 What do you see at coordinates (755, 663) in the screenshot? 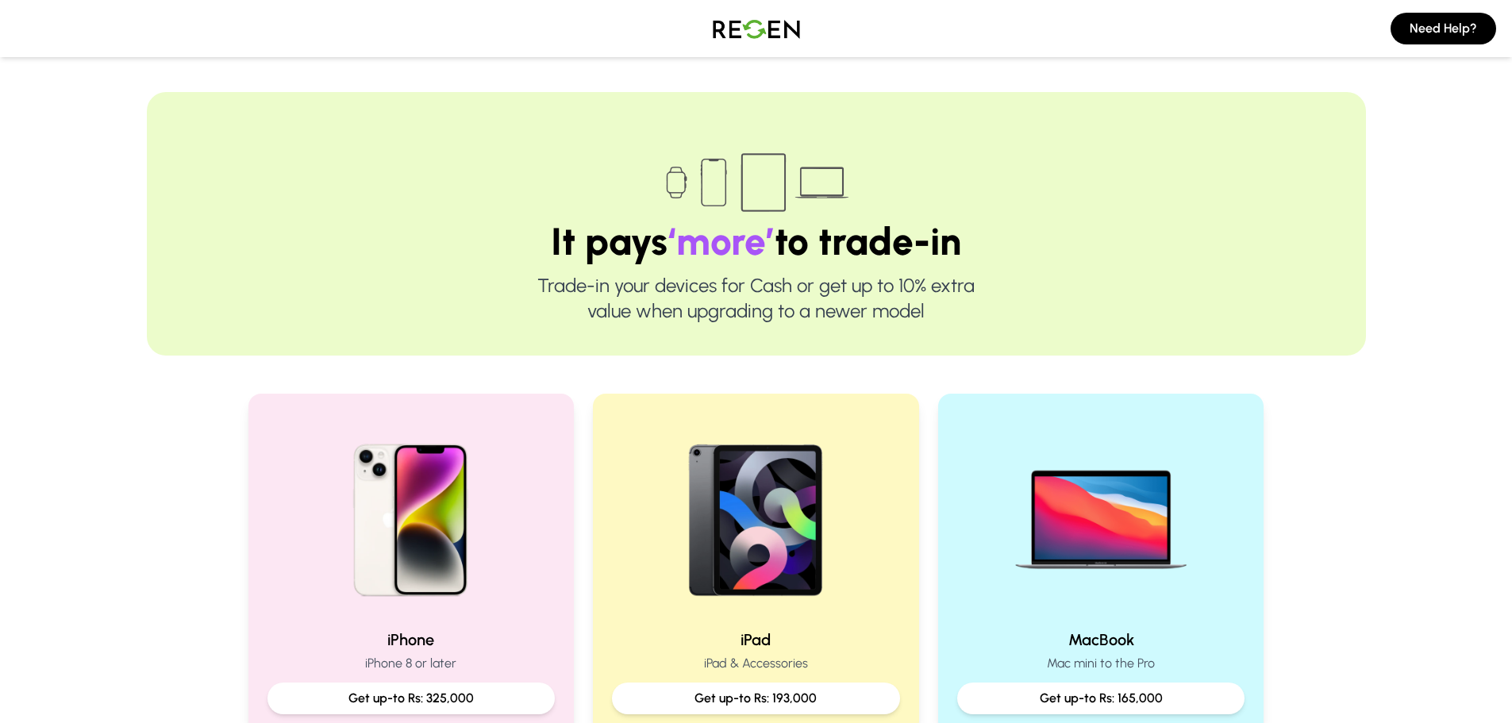
I see `p: iPad & Accessories` at bounding box center [755, 663].